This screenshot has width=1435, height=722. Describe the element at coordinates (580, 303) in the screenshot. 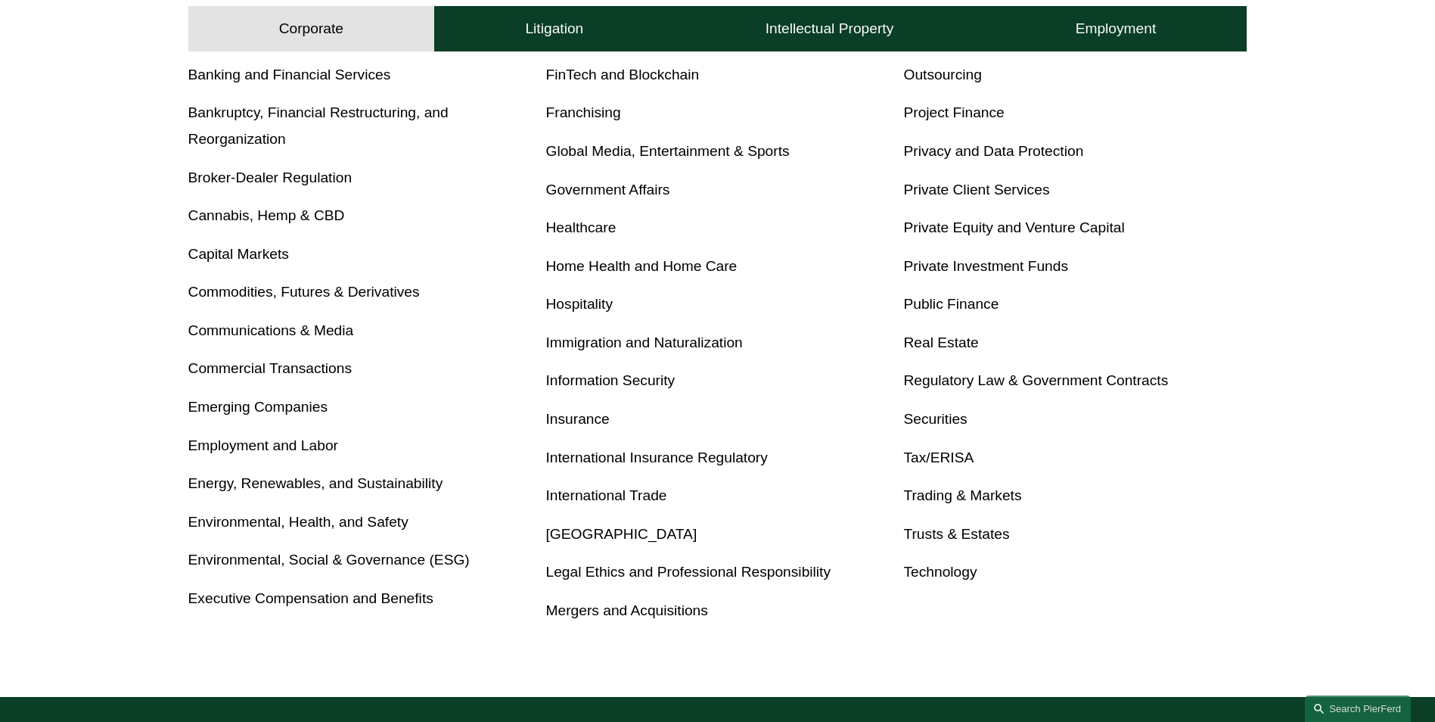

I see `a: Hospitality` at that location.